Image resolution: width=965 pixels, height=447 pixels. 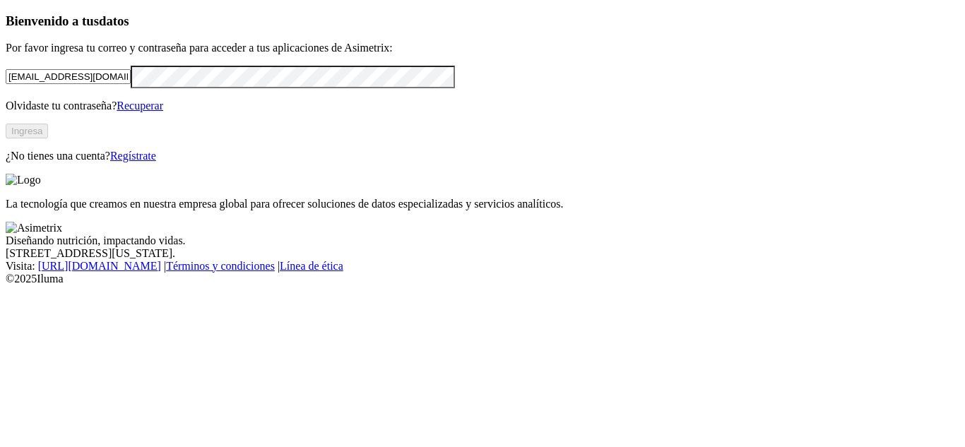 I want to click on p: Olvidaste tu contraseña?, so click(x=482, y=106).